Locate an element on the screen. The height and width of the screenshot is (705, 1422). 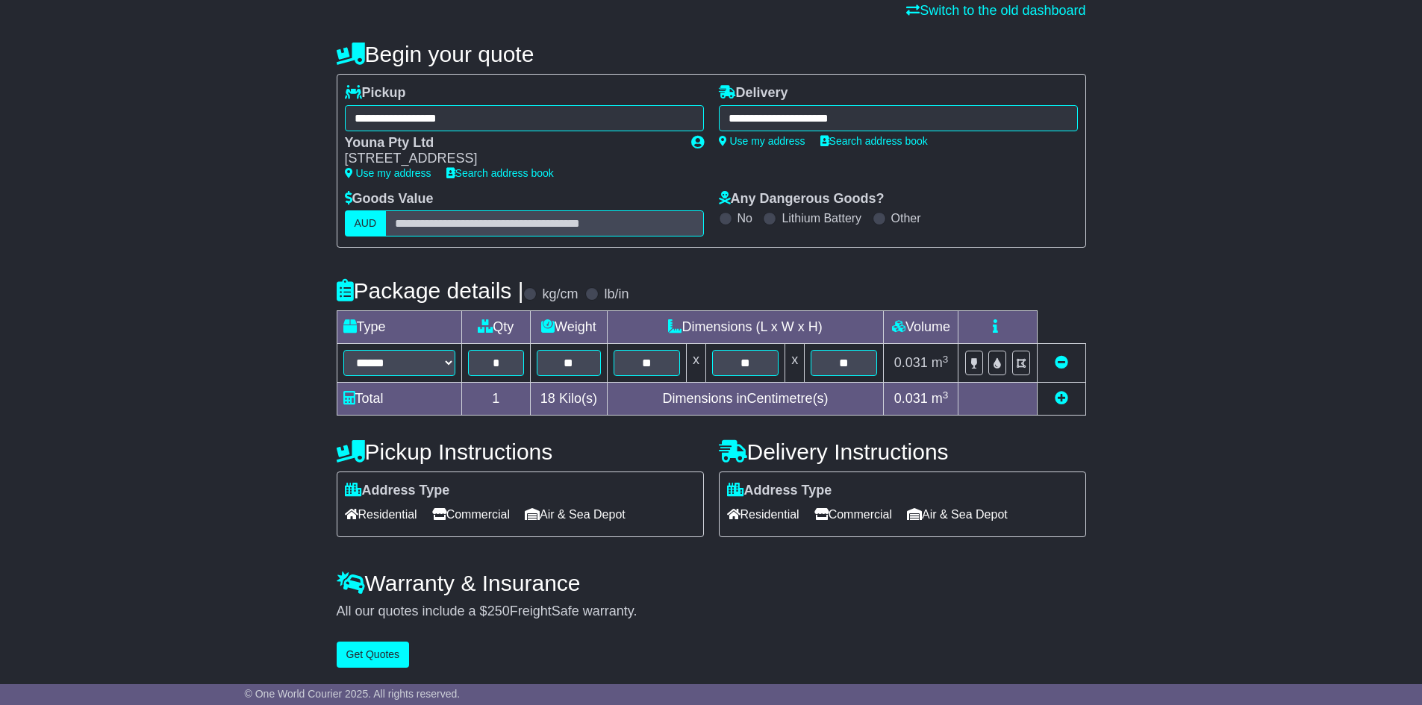
label: AUD is located at coordinates (366, 223).